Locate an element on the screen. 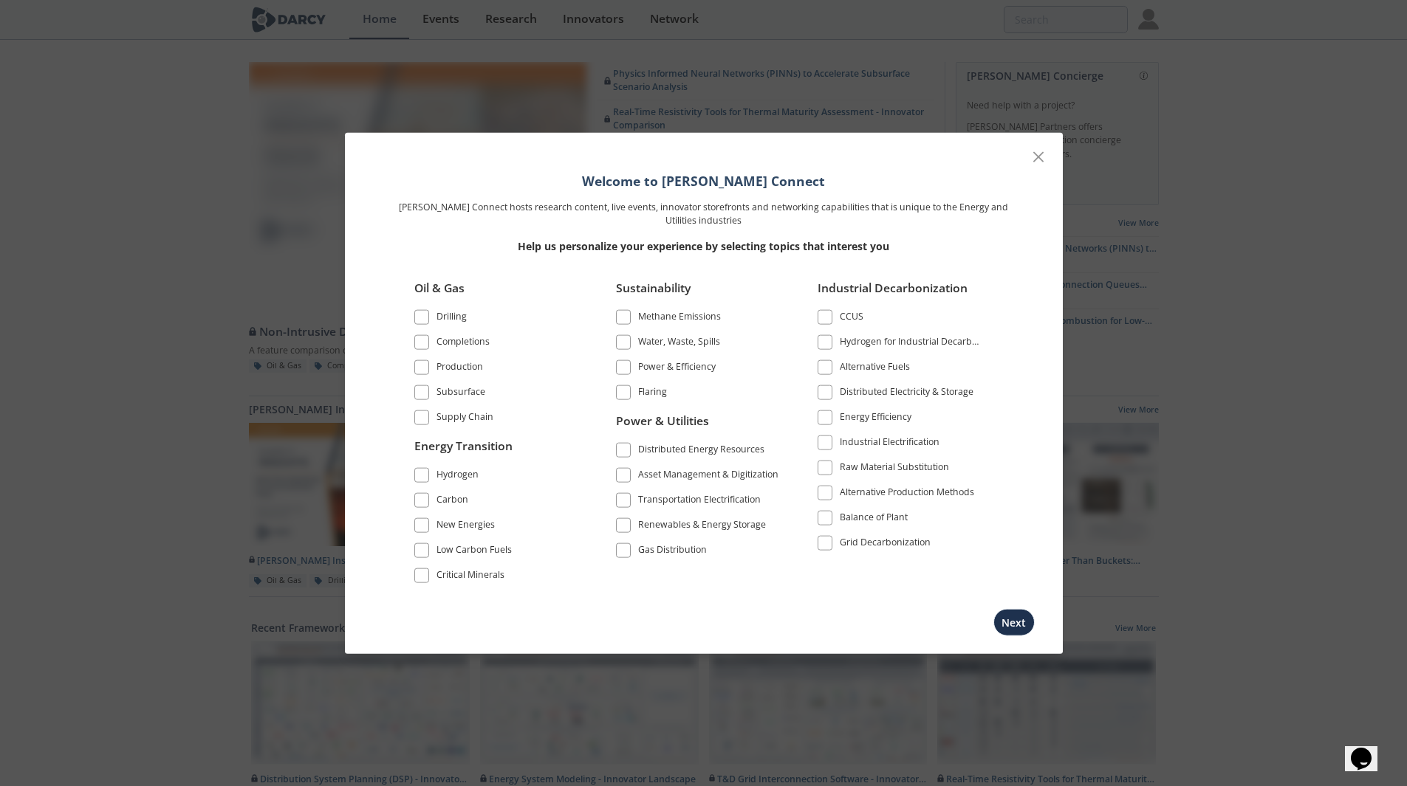  div: Alternative Fuels is located at coordinates (874, 368).